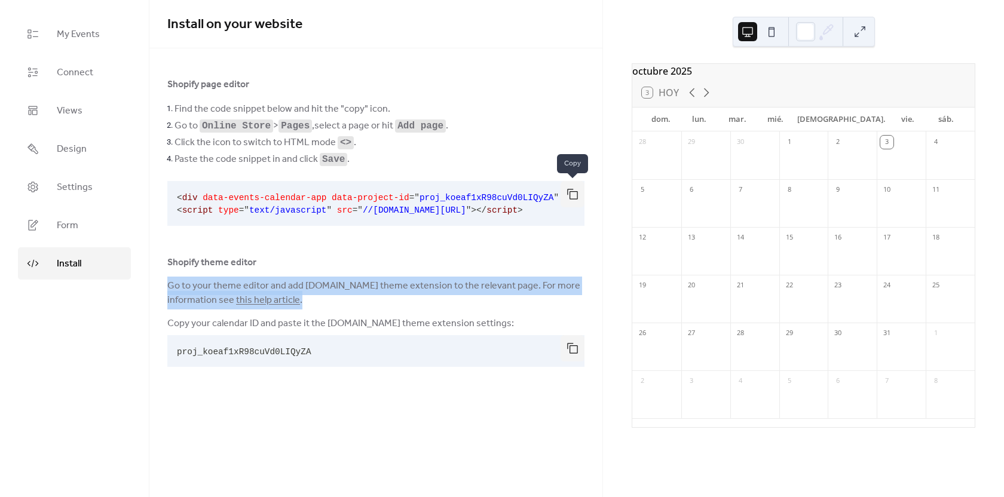 This screenshot has width=1004, height=497. What do you see at coordinates (643, 286) in the screenshot?
I see `div: 19` at bounding box center [643, 286].